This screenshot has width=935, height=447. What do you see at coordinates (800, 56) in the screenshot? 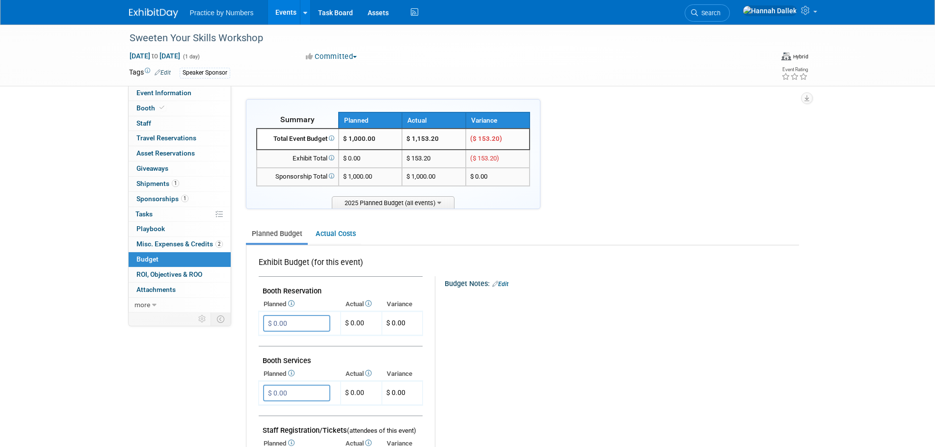
I see `div: Hybrid` at bounding box center [800, 56].